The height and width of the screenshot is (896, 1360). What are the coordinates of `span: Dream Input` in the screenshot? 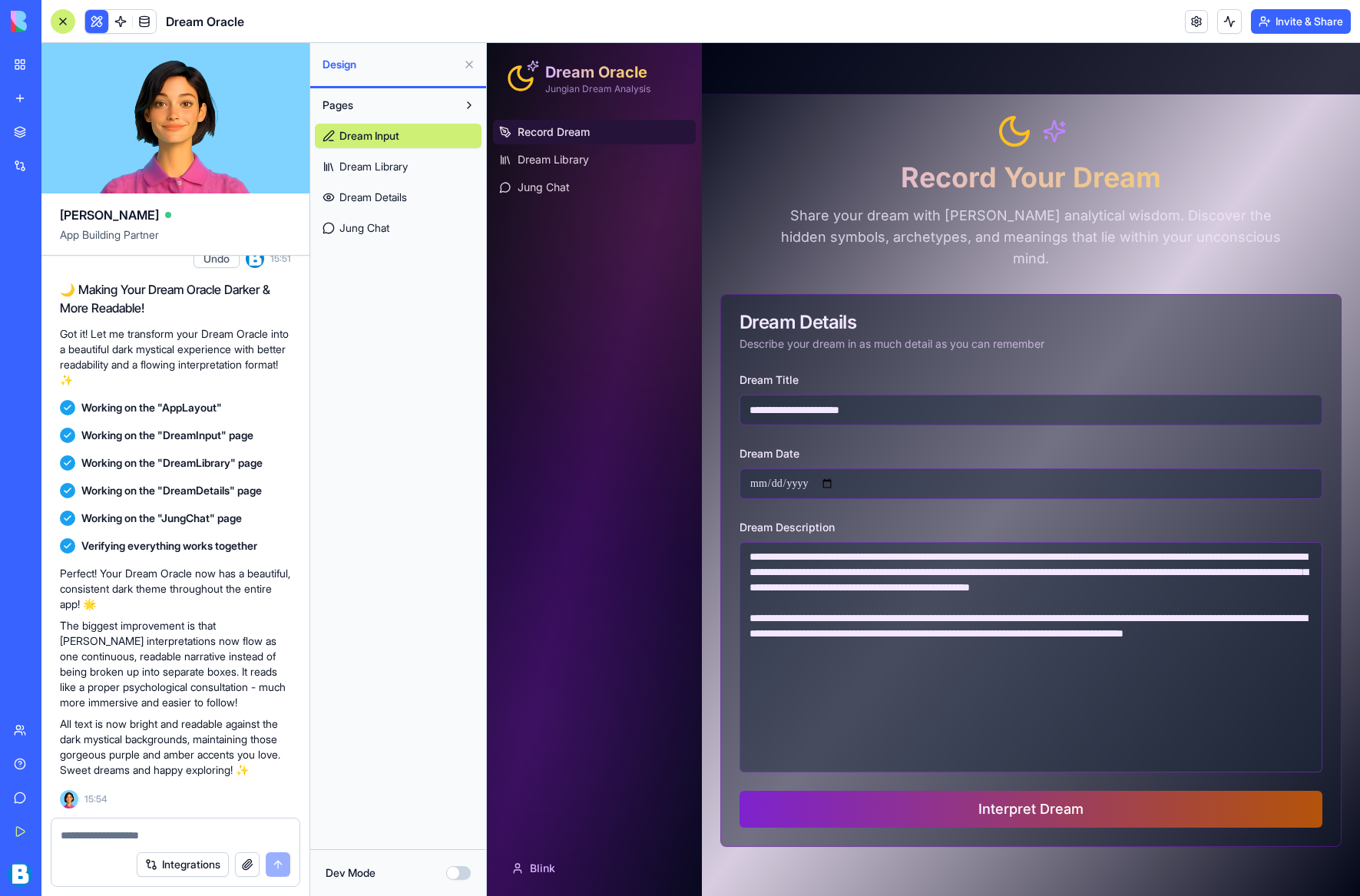 It's located at (369, 136).